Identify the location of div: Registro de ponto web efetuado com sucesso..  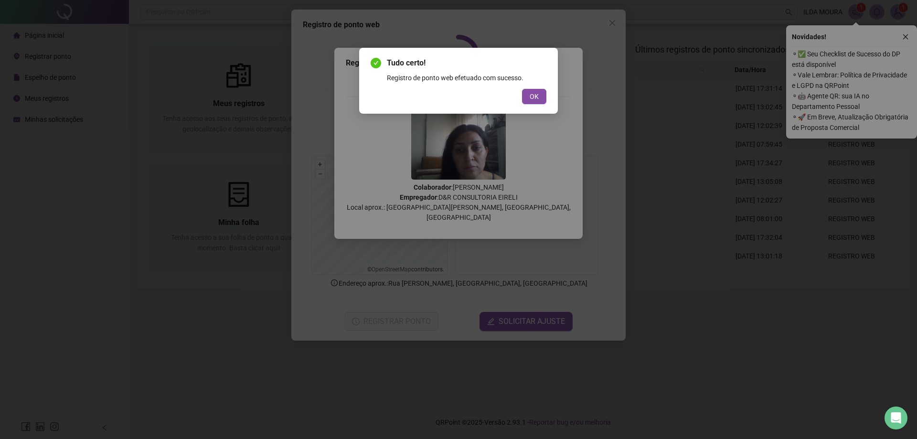
(466, 78).